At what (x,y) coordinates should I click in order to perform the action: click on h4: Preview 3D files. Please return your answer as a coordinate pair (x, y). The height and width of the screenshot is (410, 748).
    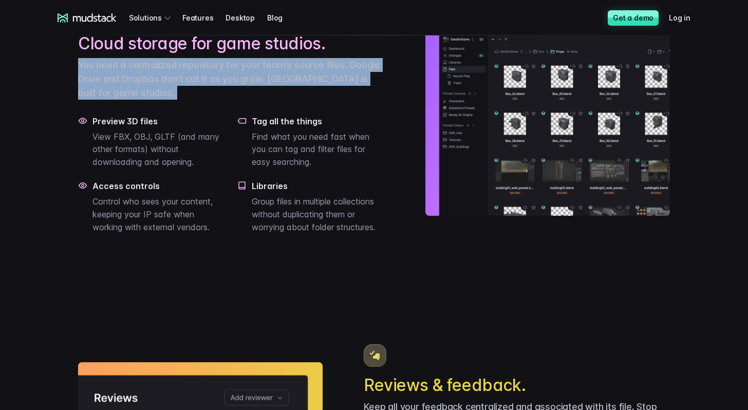
    Looking at the image, I should click on (159, 121).